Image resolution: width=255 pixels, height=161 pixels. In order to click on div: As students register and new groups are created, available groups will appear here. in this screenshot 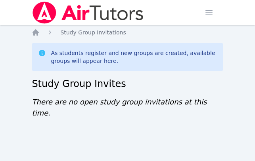, I will do `click(133, 57)`.